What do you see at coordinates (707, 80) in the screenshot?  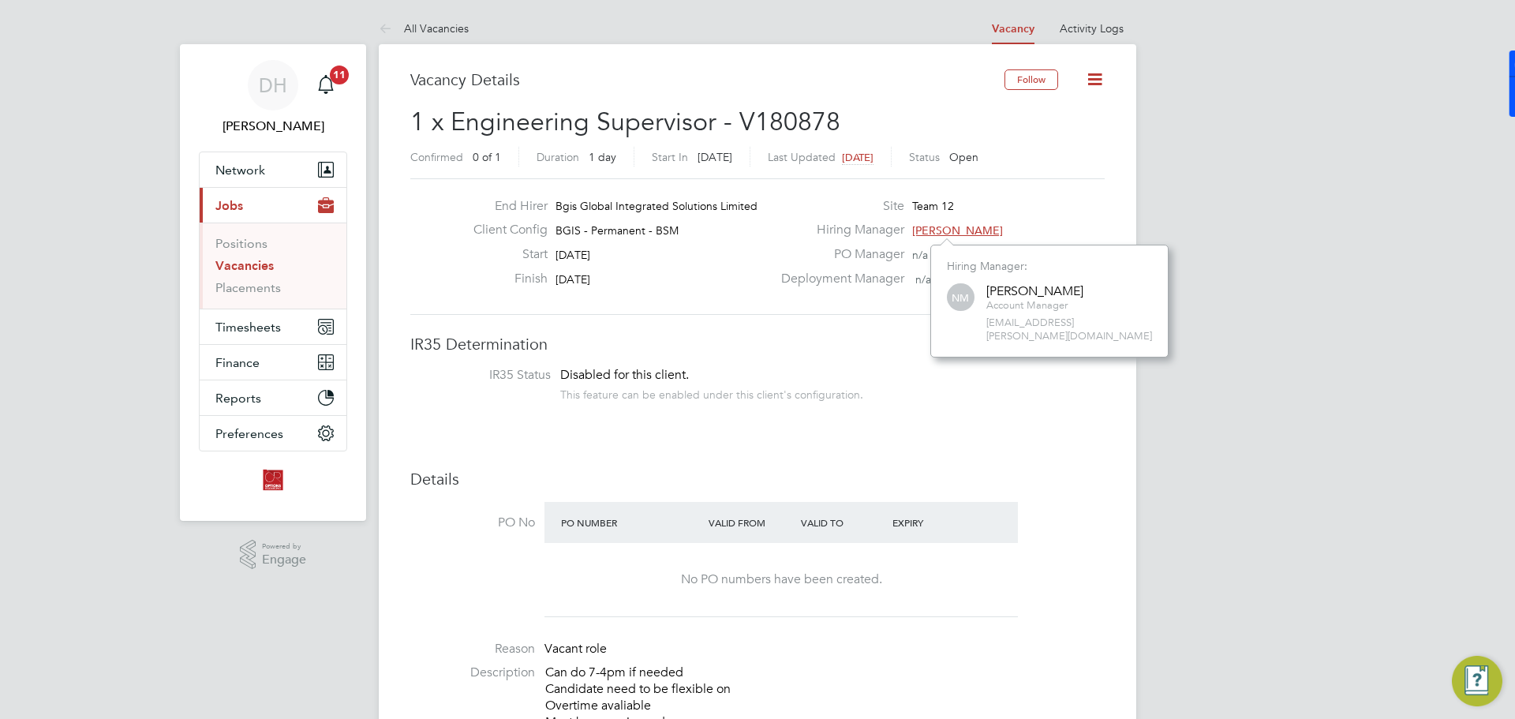 I see `h3: Vacancy Details` at bounding box center [707, 80].